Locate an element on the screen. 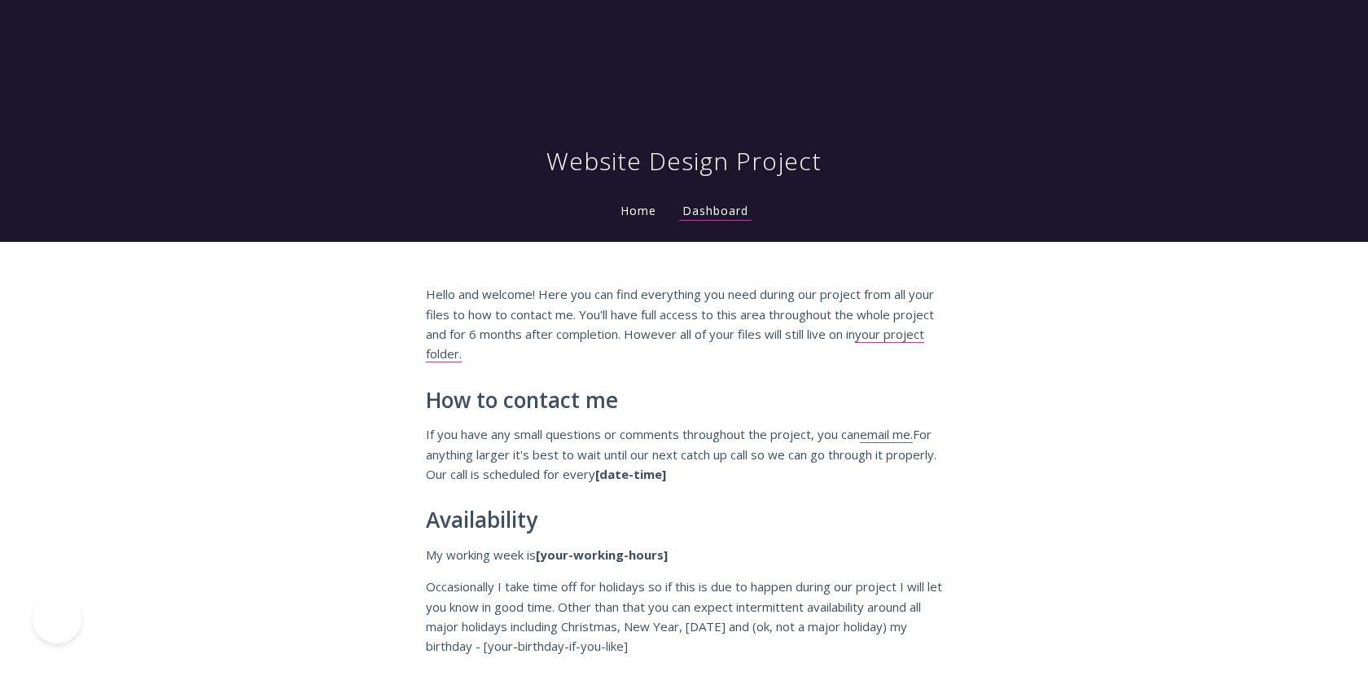  strong: [your-working-hours] is located at coordinates (602, 555).